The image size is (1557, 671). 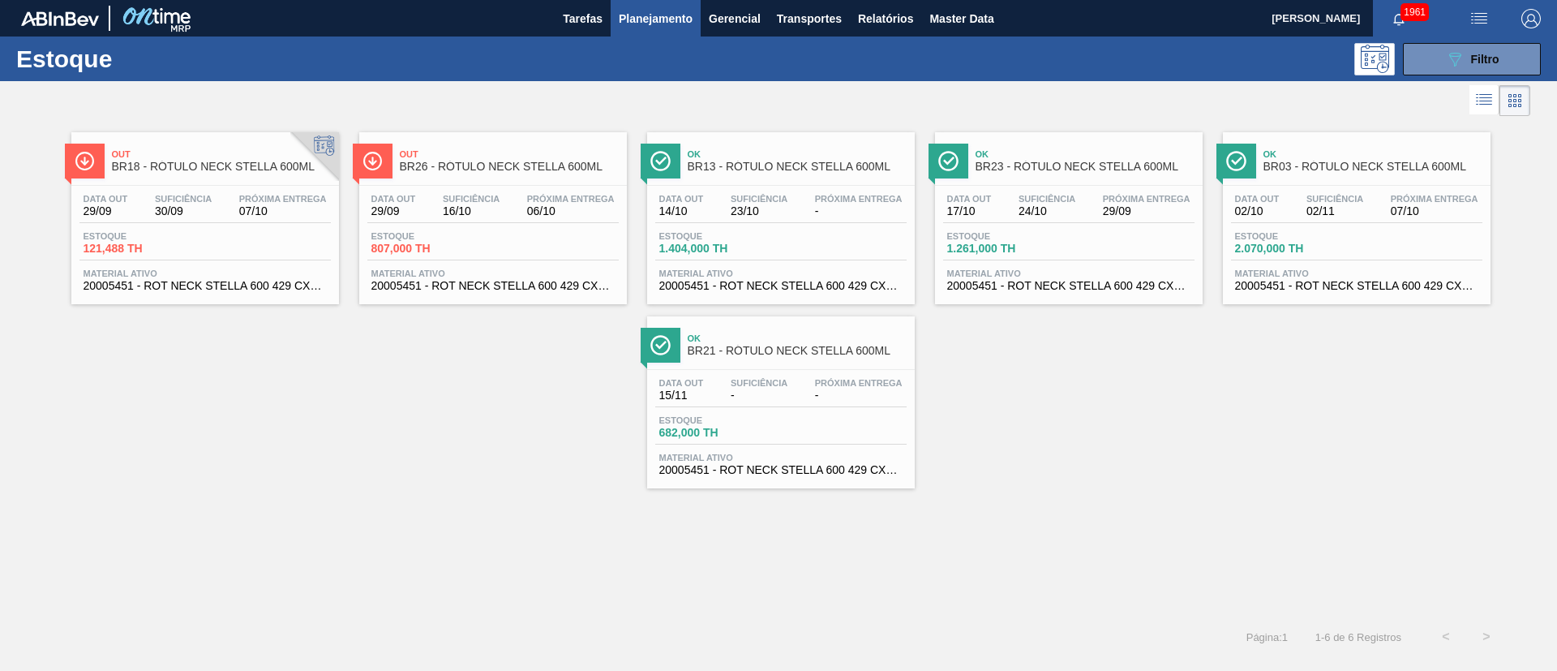 I want to click on img: userActions, so click(x=1479, y=19).